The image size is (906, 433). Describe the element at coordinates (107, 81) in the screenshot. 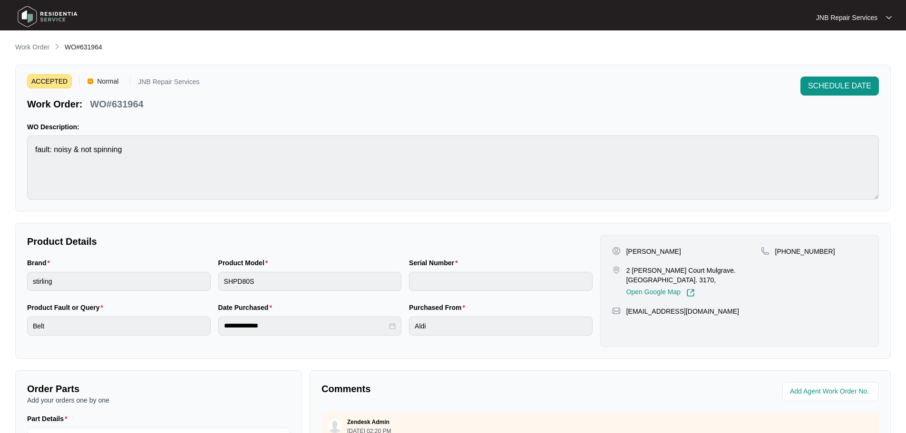

I see `span: Normal` at that location.